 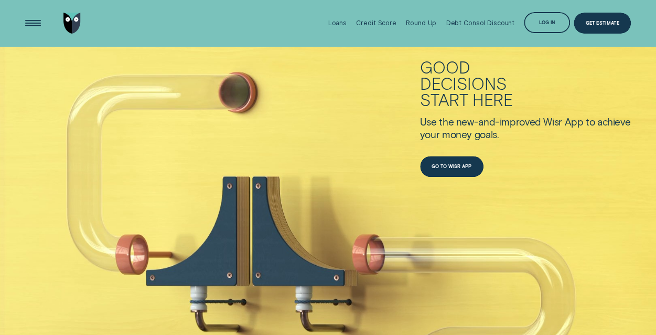 What do you see at coordinates (602, 23) in the screenshot?
I see `a: Get Estimate` at bounding box center [602, 23].